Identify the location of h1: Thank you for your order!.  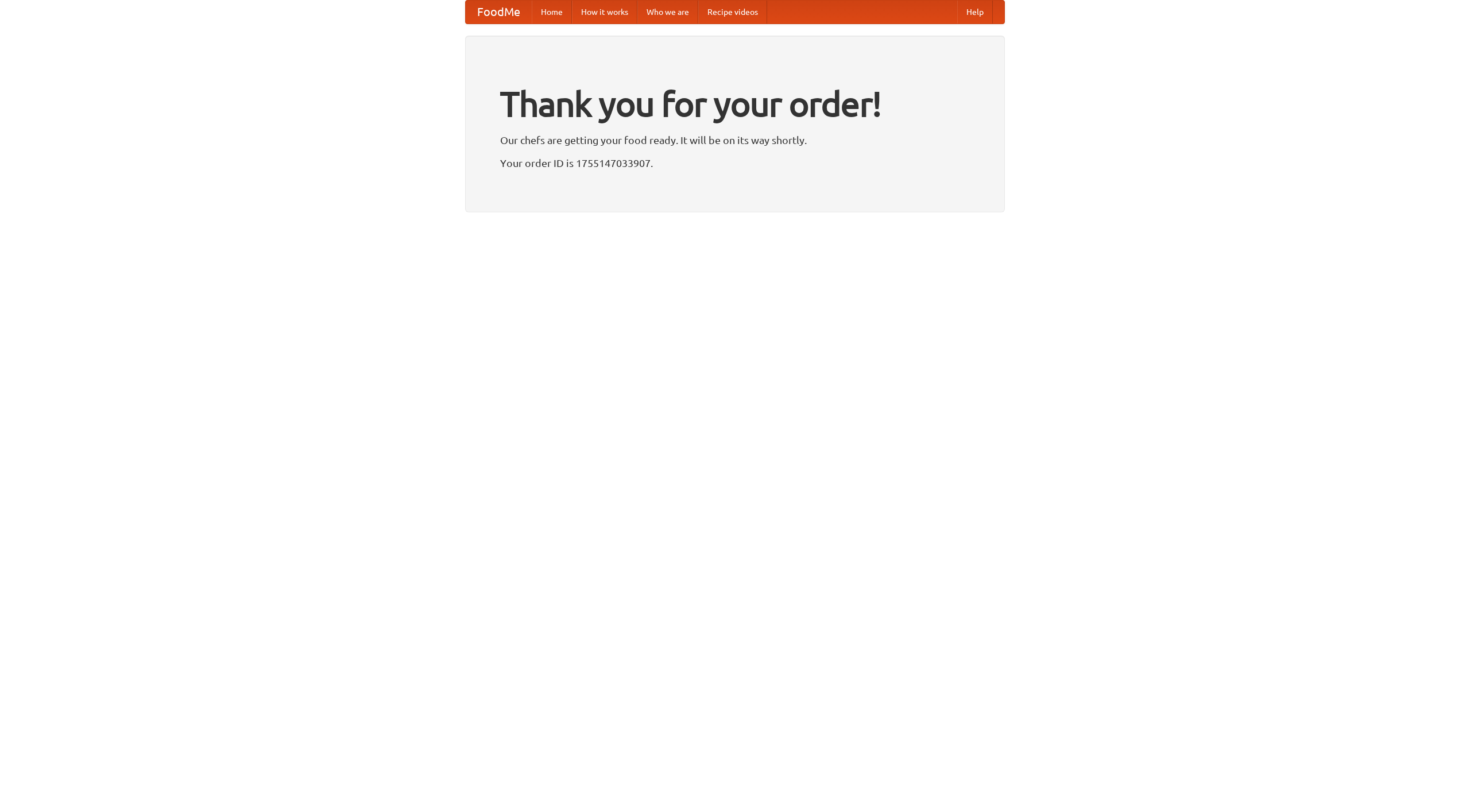
(735, 104).